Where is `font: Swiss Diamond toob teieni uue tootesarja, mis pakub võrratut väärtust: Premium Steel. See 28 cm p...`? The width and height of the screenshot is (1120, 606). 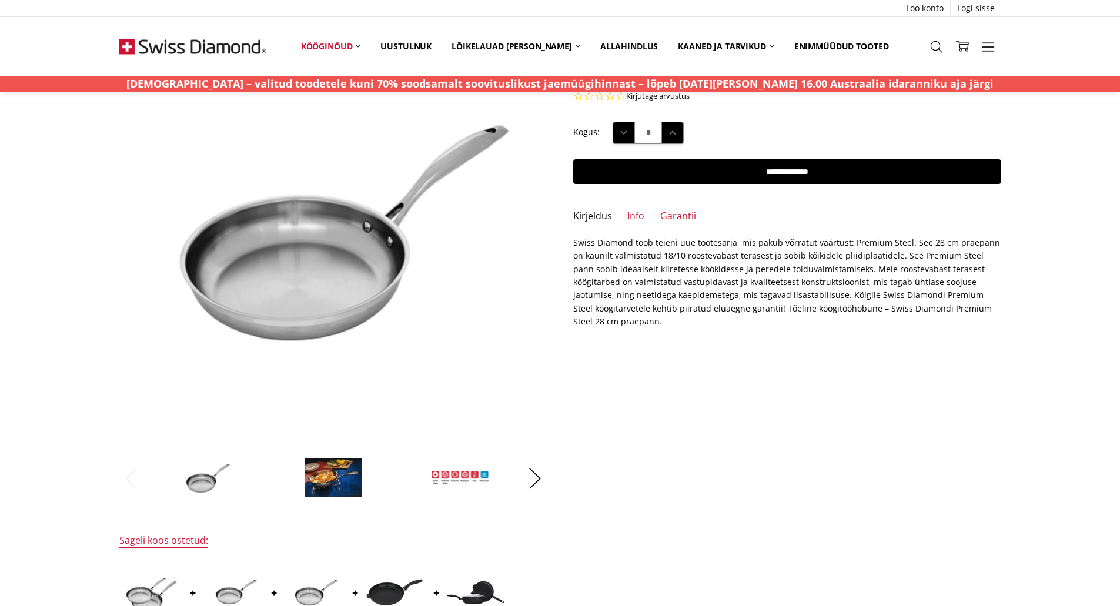
font: Swiss Diamond toob teieni uue tootesarja, mis pakub võrratut väärtust: Premium Steel. See 28 cm p... is located at coordinates (787, 282).